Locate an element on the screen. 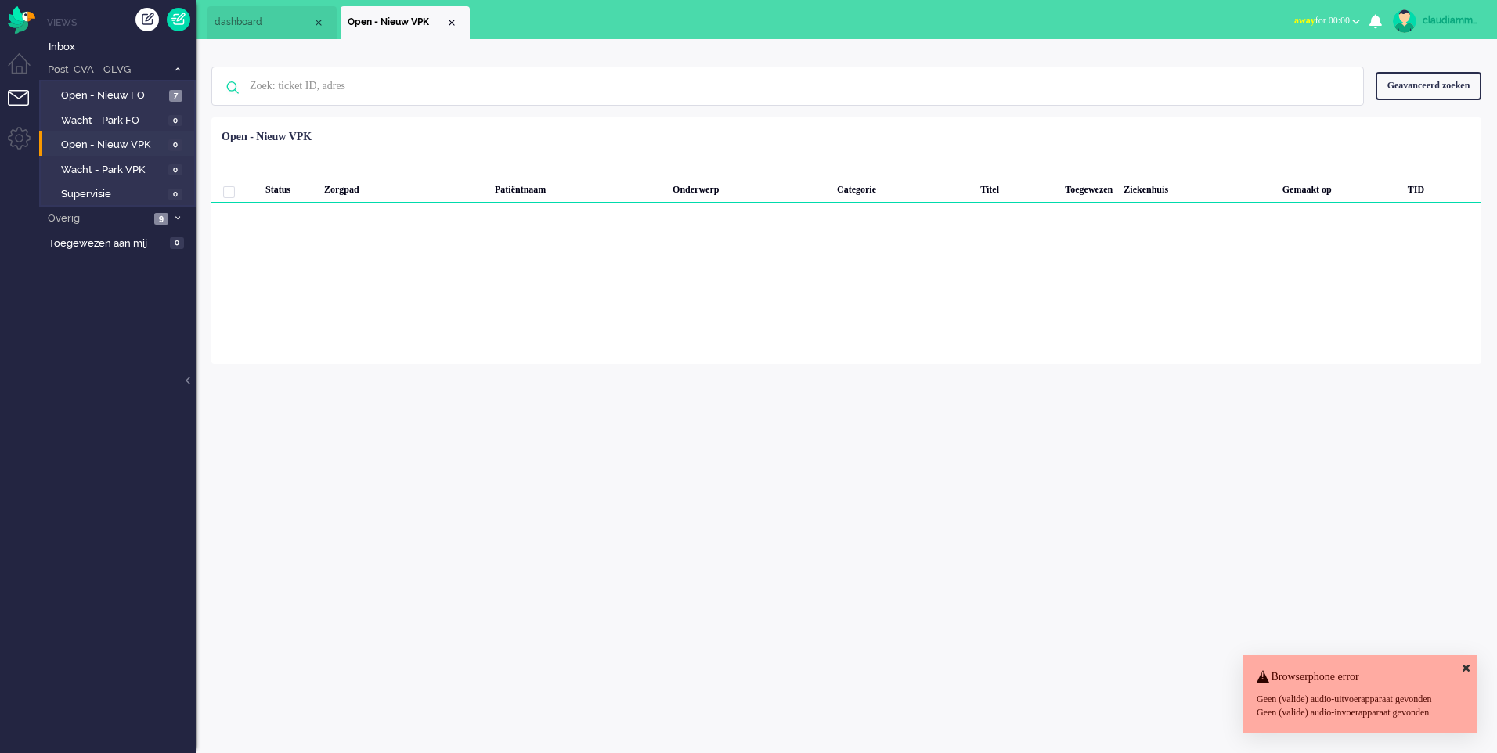  span: 9 is located at coordinates (161, 218).